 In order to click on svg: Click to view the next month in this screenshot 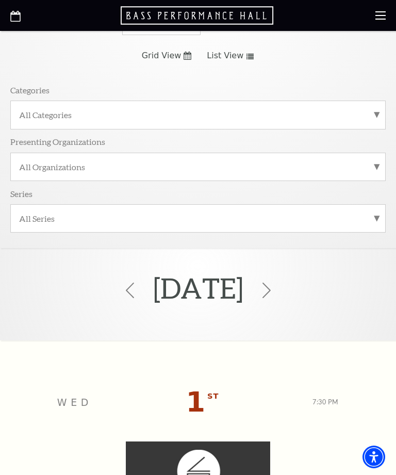, I will do `click(267, 290)`.